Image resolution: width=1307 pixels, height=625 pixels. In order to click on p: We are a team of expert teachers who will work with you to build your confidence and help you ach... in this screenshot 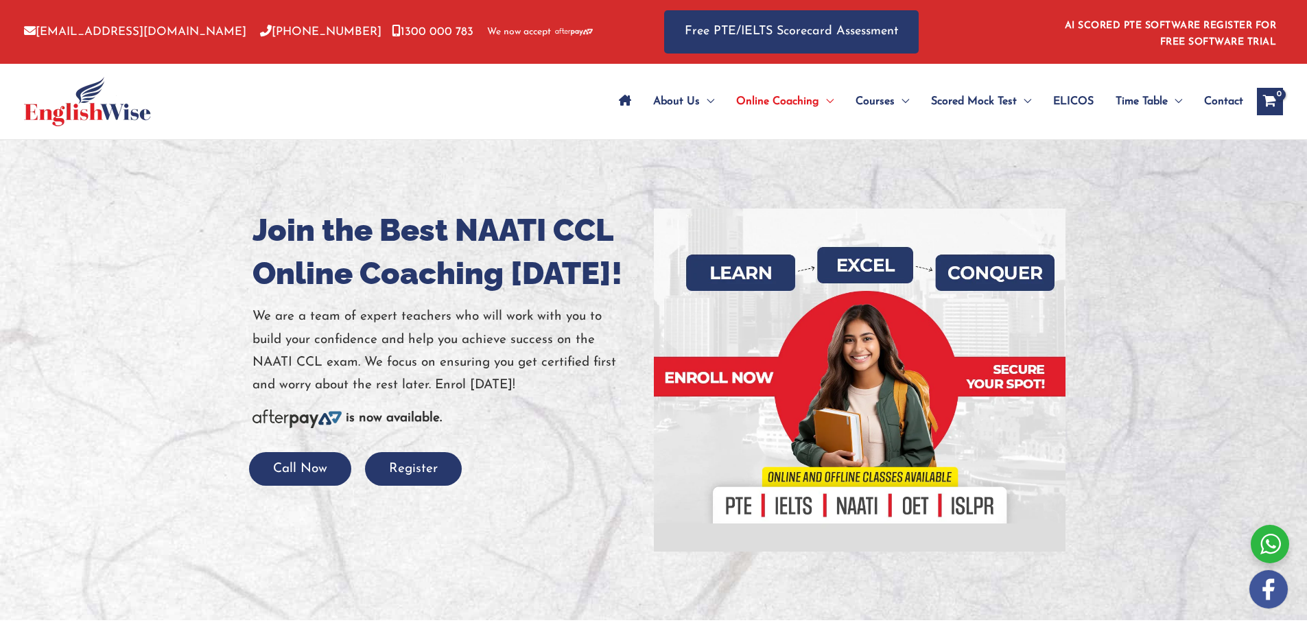, I will do `click(448, 351)`.